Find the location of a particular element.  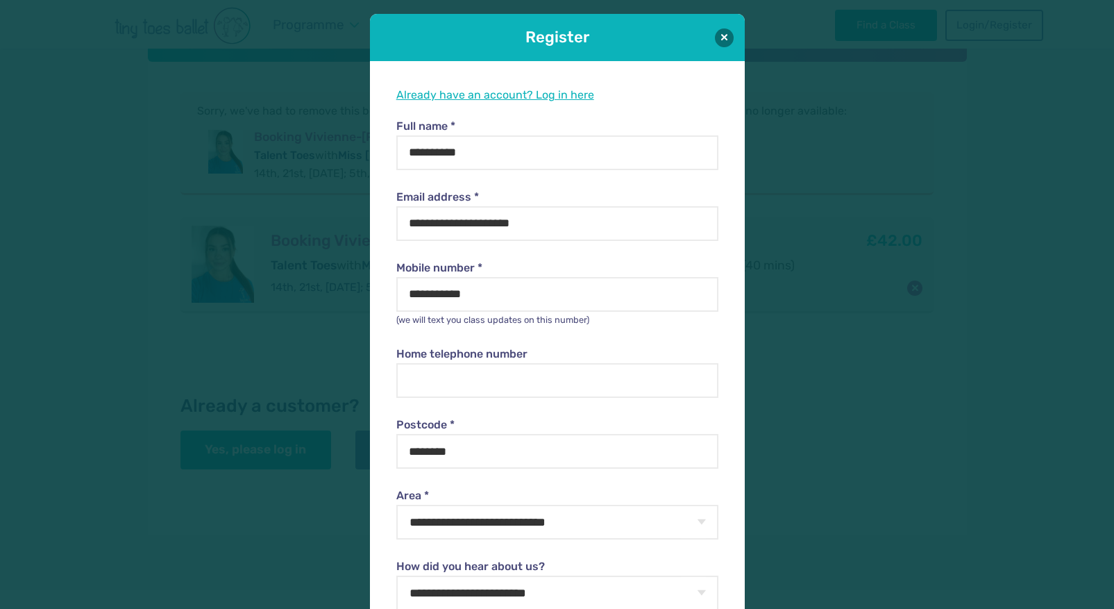

a: Already have an account? Log in here is located at coordinates (495, 94).